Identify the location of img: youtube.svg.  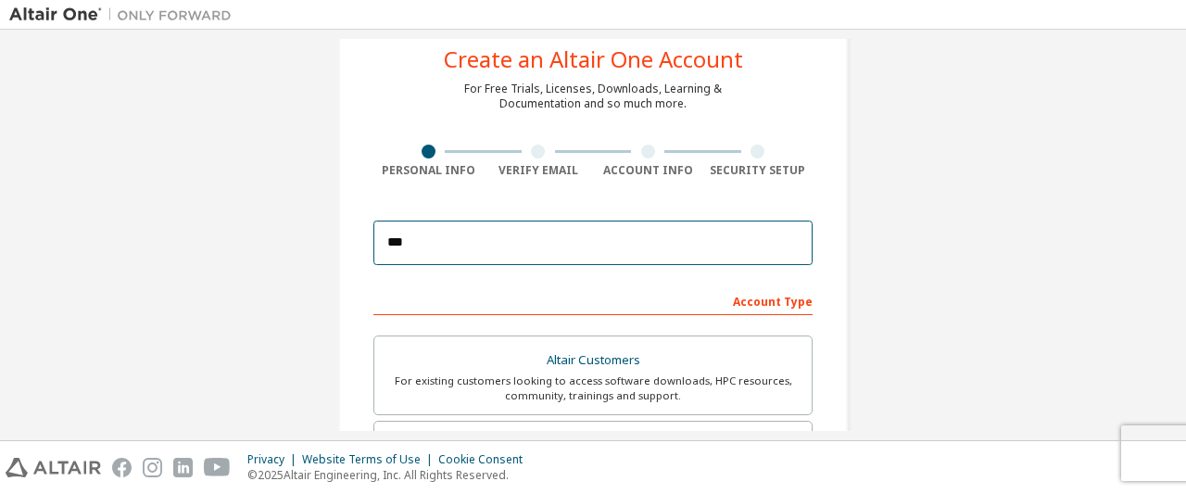
(217, 467).